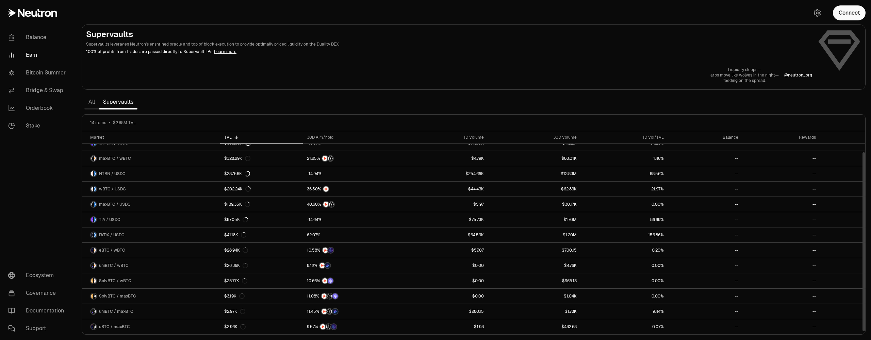 This screenshot has width=871, height=340. I want to click on div: $87.05K, so click(236, 220).